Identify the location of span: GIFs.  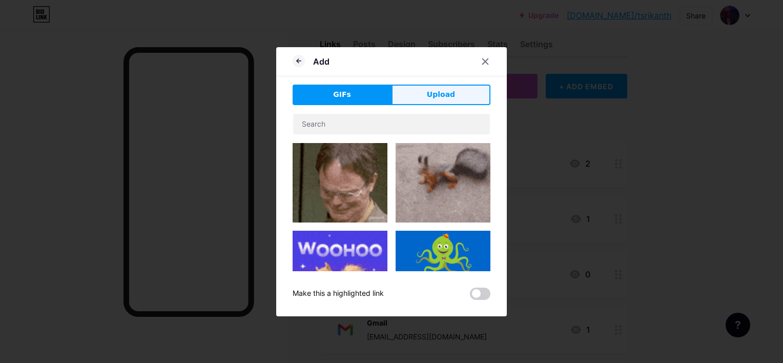
(342, 94).